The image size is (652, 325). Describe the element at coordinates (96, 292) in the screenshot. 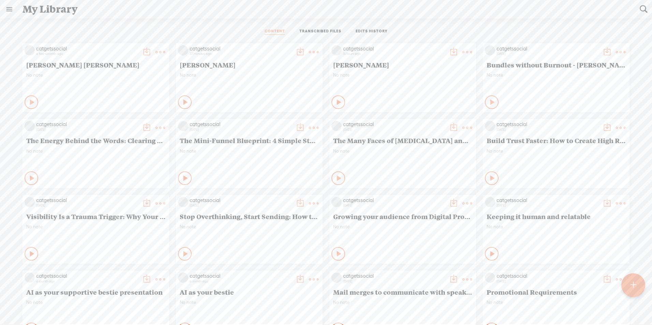

I see `span: AI as your supportive bestie presentation` at that location.